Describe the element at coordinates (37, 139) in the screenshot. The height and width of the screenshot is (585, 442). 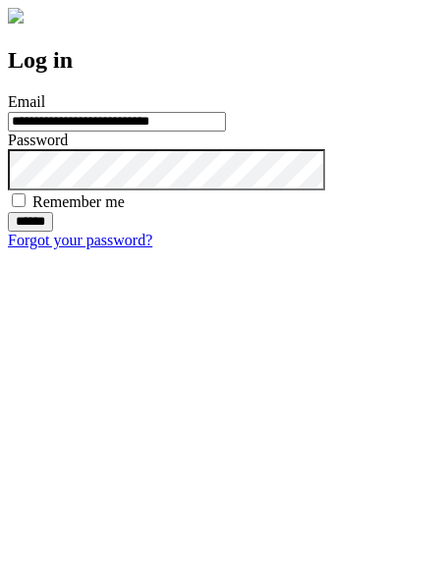
I see `label: Password` at that location.